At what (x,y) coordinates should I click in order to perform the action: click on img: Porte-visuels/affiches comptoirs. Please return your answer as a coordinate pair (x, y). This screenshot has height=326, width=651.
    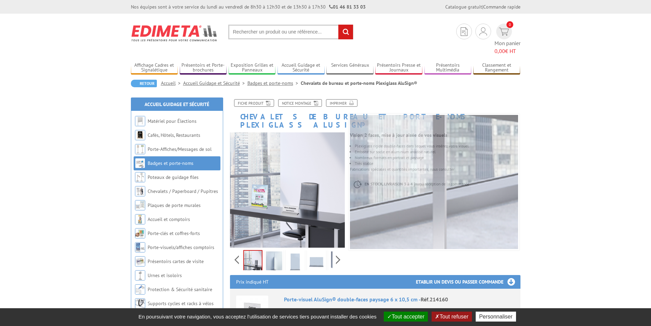
    Looking at the image, I should click on (140, 247).